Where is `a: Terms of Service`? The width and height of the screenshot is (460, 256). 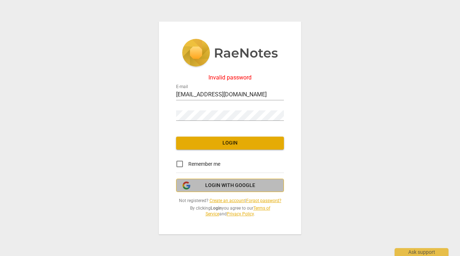
a: Terms of Service is located at coordinates (238, 211).